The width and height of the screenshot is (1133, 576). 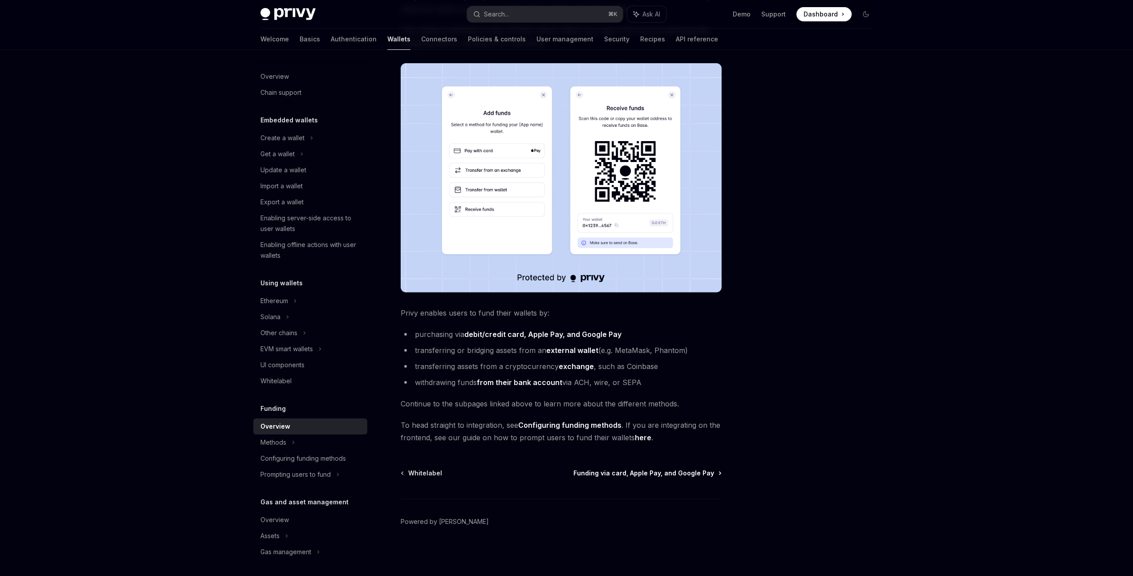 I want to click on a: Update a wallet, so click(x=310, y=170).